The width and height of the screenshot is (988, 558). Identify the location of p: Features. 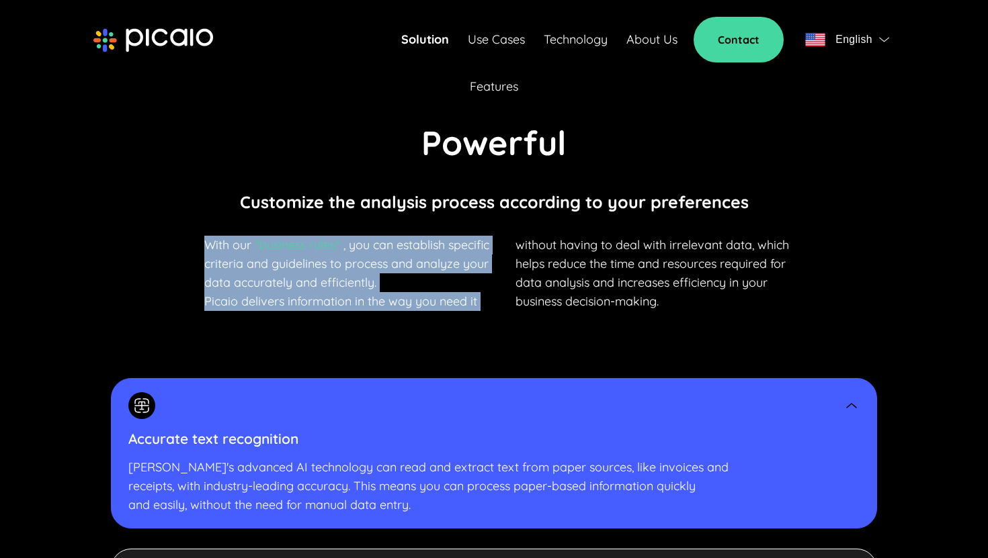
(494, 87).